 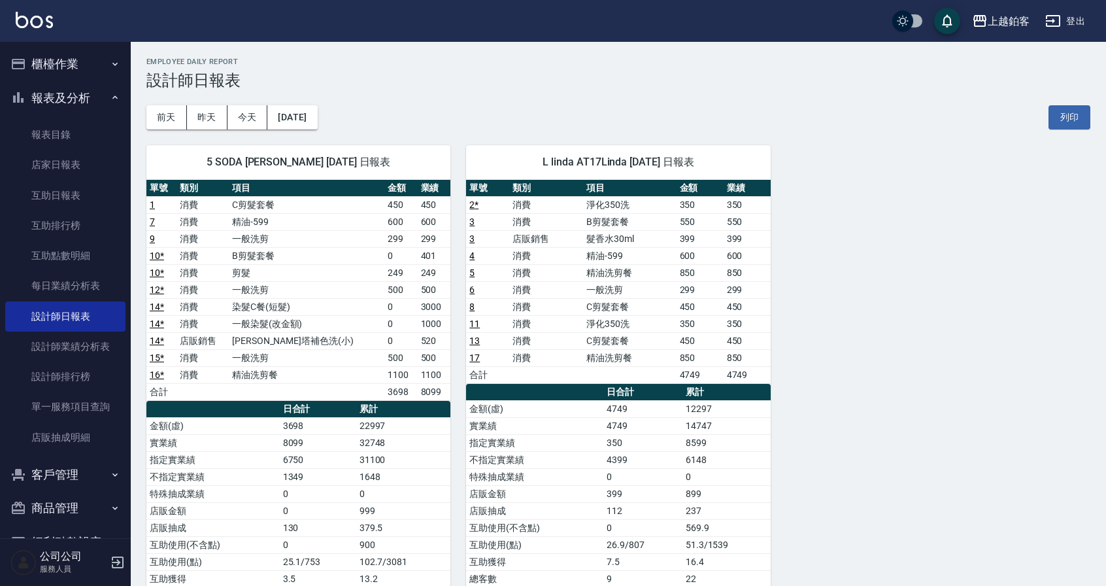 What do you see at coordinates (403, 561) in the screenshot?
I see `td: 102.7/3081` at bounding box center [403, 561].